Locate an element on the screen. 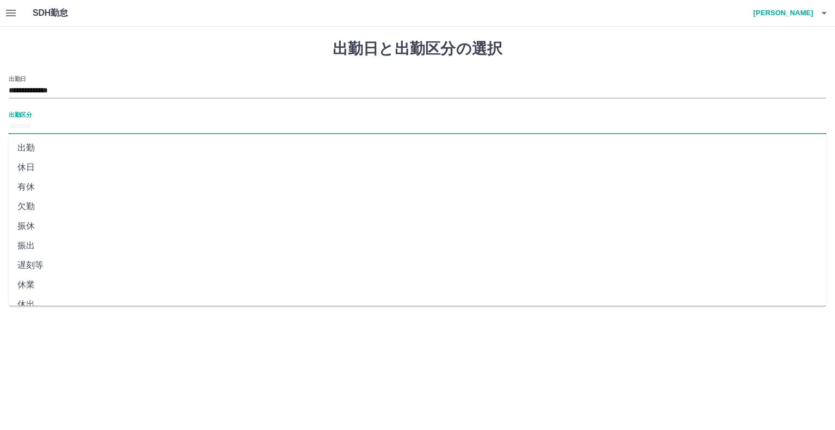 The image size is (835, 430). li: 出勤 is located at coordinates (418, 148).